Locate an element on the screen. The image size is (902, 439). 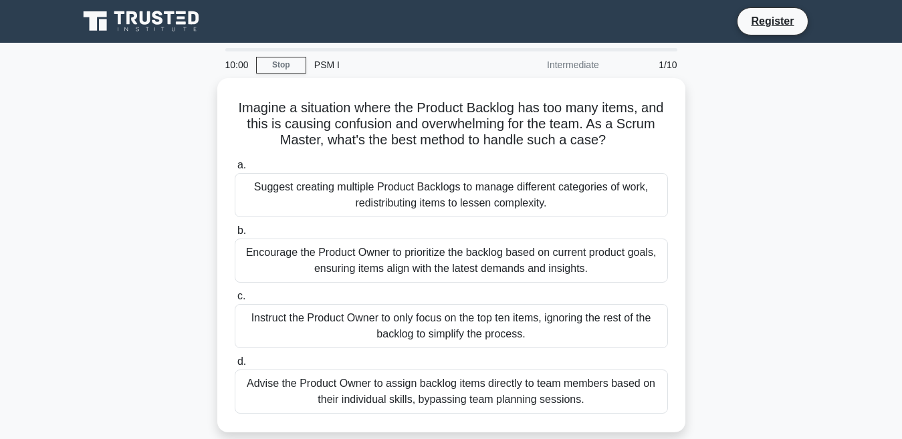
div: Instruct the Product Owner to only focus on the top ten items, ignoring the rest of the backlog t... is located at coordinates (451, 326).